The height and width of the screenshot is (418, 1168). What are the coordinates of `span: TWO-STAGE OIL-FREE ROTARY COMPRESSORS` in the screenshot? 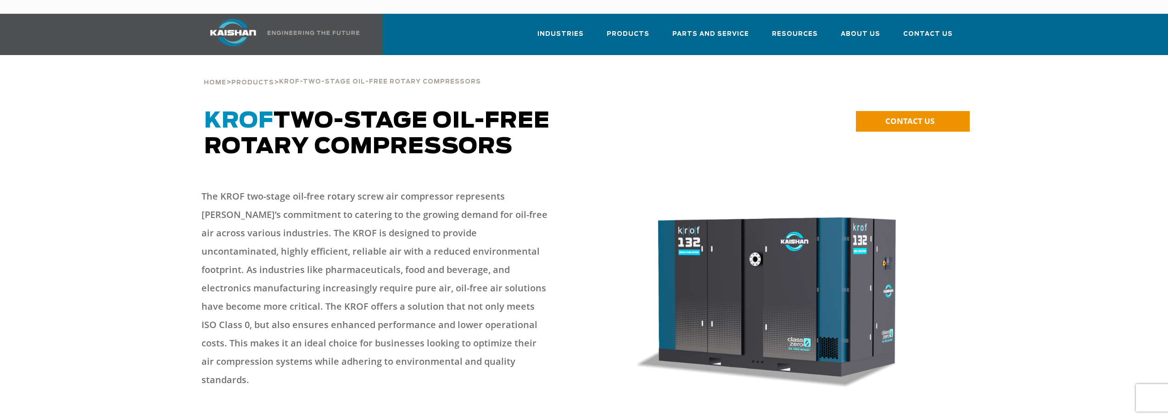 It's located at (377, 134).